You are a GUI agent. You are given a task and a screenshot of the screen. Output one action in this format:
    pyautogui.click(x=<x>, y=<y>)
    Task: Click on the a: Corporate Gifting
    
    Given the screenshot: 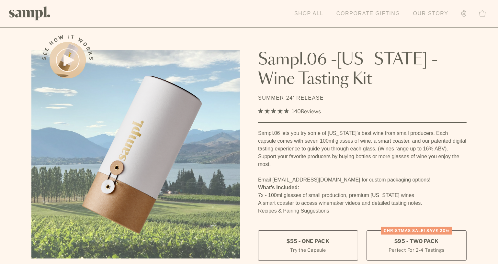 What is the action you would take?
    pyautogui.click(x=368, y=14)
    